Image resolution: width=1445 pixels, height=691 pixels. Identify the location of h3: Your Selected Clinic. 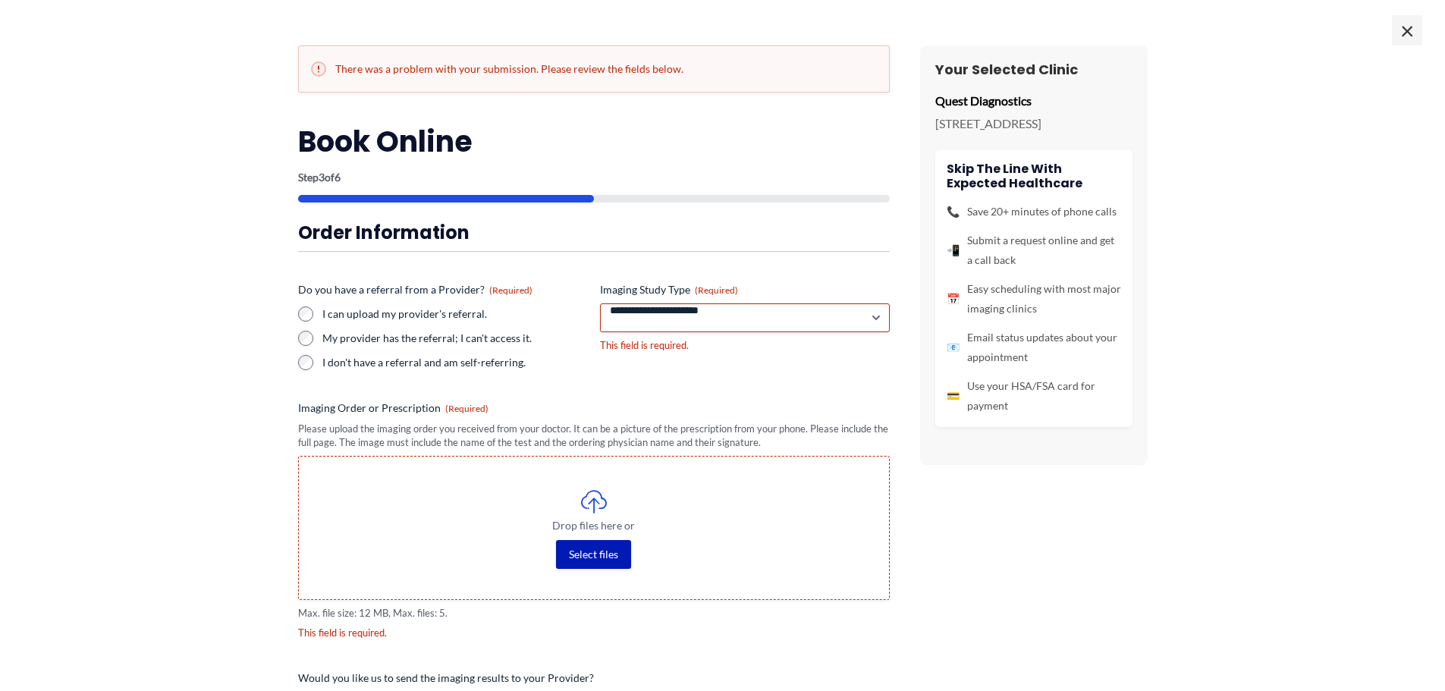
(1034, 69).